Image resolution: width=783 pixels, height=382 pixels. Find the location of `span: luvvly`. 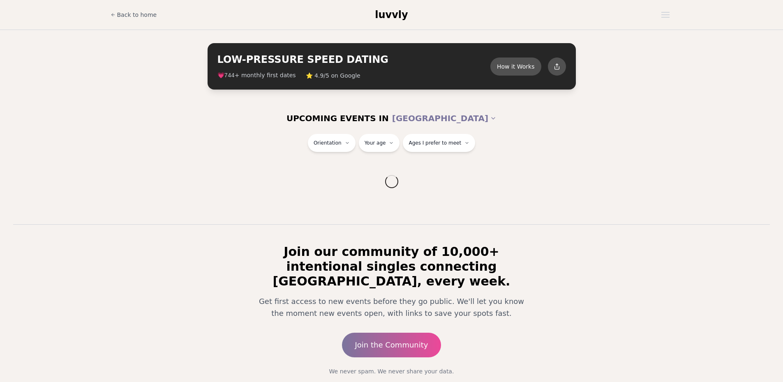

span: luvvly is located at coordinates (391, 15).